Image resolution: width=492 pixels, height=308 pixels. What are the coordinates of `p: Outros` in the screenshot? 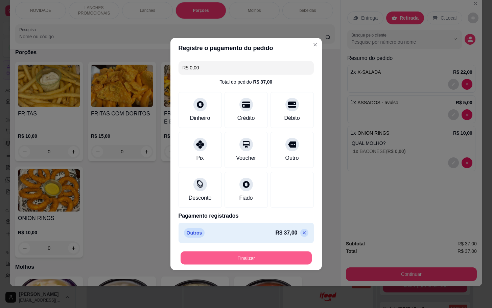 It's located at (195, 233).